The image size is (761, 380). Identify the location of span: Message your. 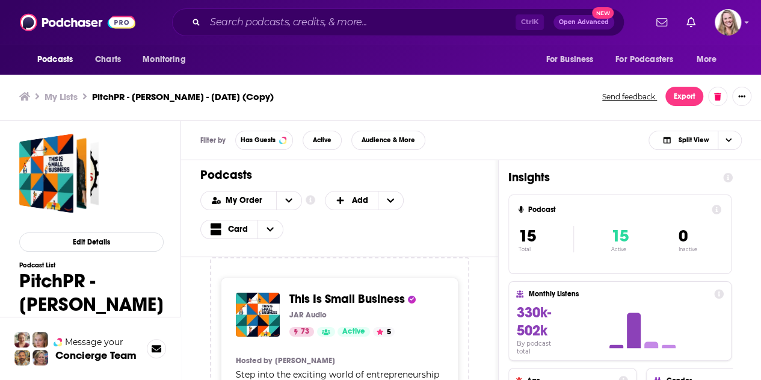
(94, 342).